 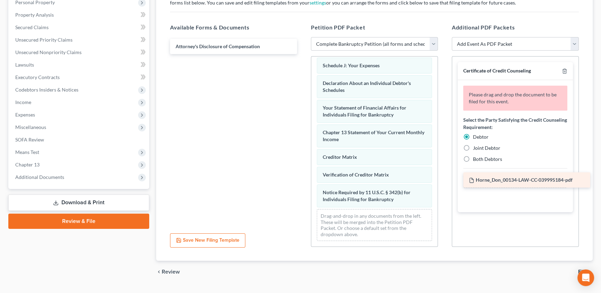 I want to click on a: Secured Claims, so click(x=79, y=27).